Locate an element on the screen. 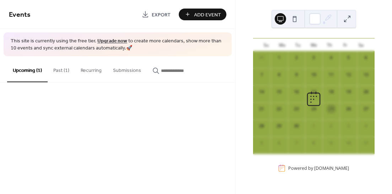 Image resolution: width=392 pixels, height=194 pixels. div: Mo is located at coordinates (282, 45).